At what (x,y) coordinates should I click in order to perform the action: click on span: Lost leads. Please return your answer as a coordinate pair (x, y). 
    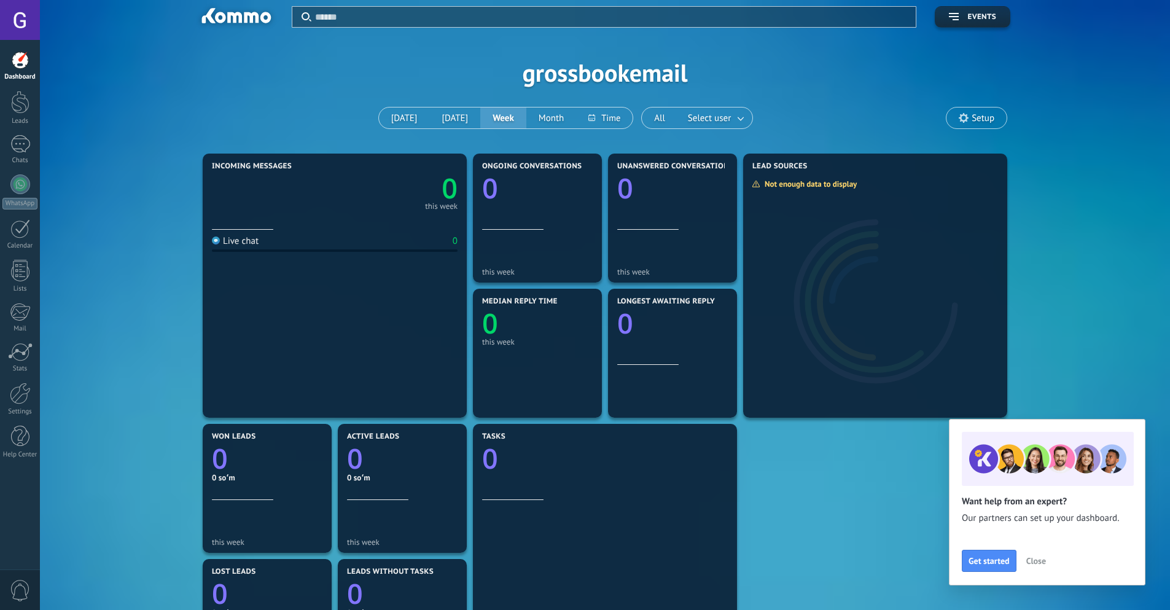
    Looking at the image, I should click on (234, 572).